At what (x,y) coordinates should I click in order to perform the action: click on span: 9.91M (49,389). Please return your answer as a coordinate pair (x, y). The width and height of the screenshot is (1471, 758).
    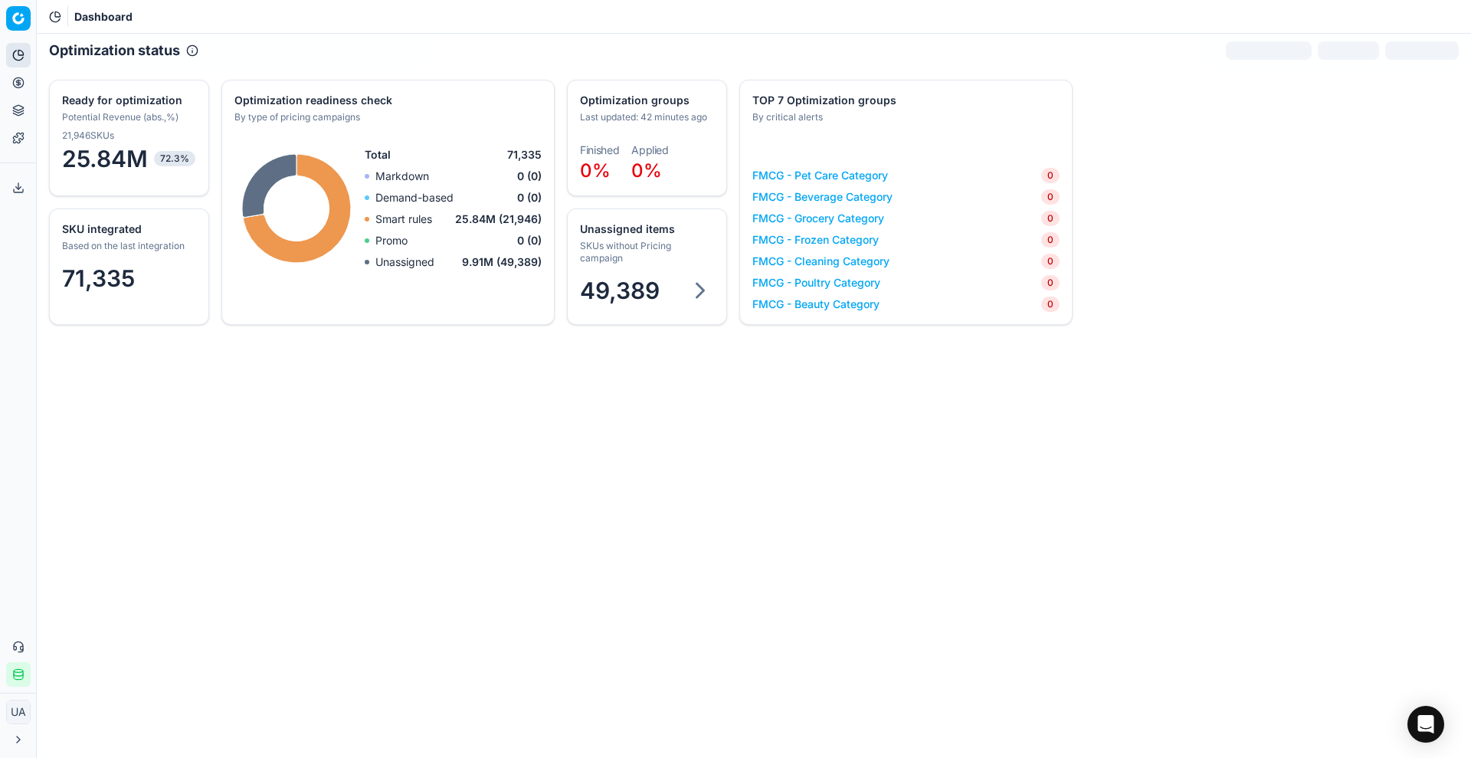
    Looking at the image, I should click on (502, 262).